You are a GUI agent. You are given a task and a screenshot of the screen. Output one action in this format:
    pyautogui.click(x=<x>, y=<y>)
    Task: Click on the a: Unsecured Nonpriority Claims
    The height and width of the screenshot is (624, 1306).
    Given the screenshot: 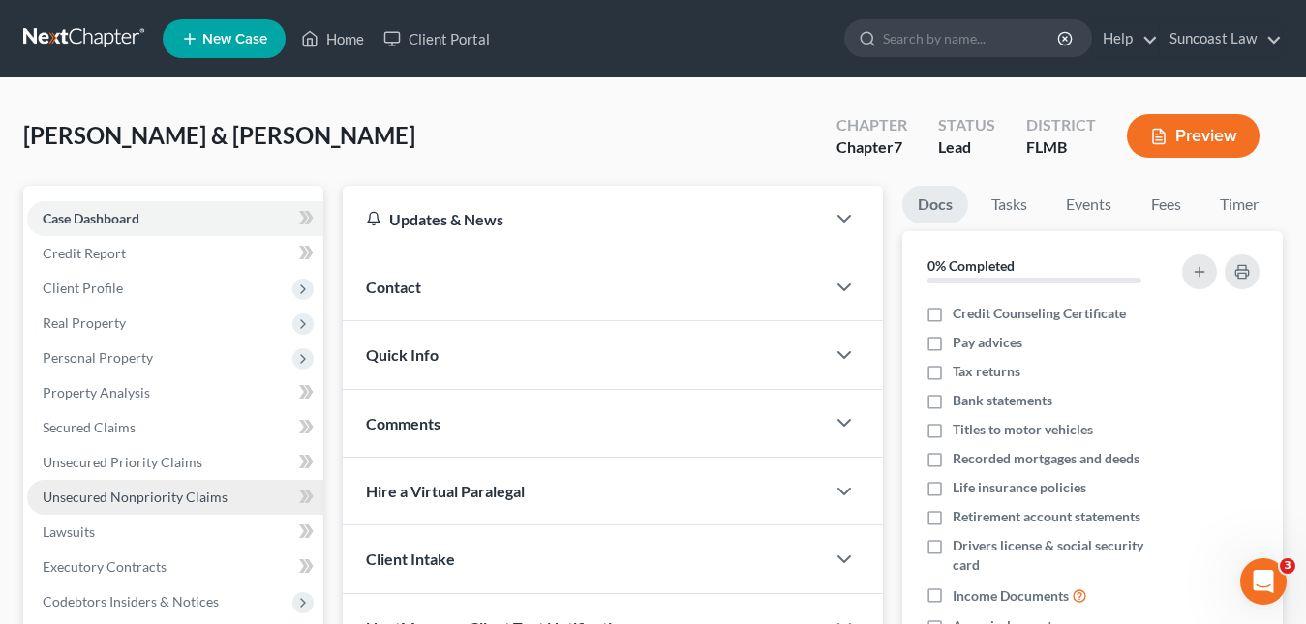 What is the action you would take?
    pyautogui.click(x=175, y=498)
    